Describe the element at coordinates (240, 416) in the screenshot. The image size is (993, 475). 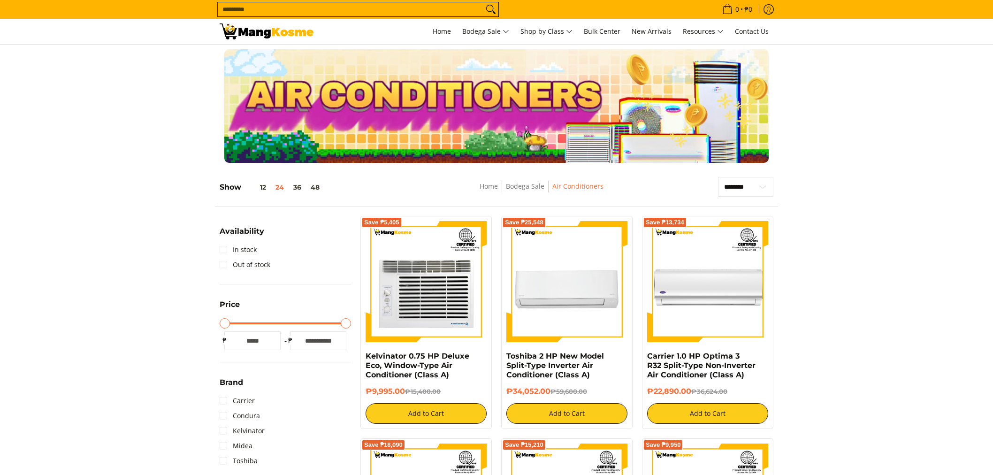
I see `a: Condura` at that location.